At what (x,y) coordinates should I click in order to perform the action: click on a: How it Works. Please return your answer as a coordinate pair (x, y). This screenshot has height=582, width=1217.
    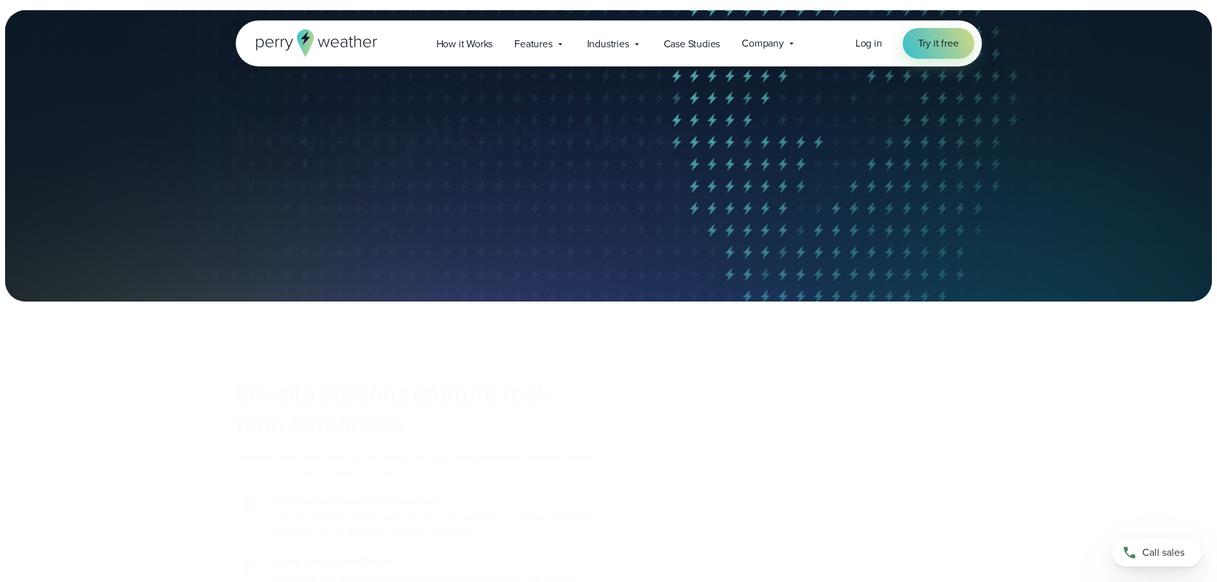
    Looking at the image, I should click on (465, 43).